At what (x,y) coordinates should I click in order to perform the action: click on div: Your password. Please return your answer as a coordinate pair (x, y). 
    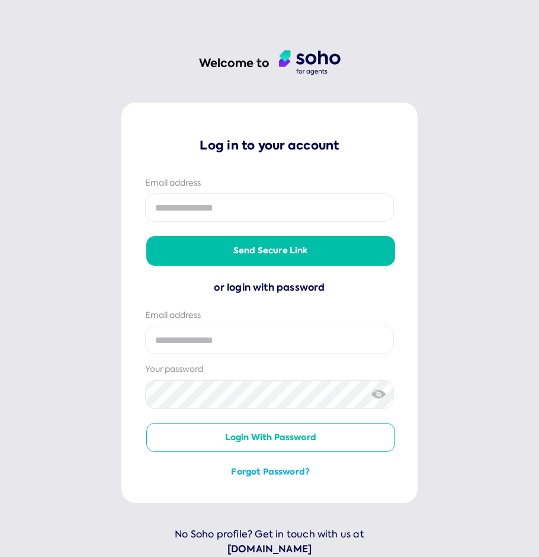
    Looking at the image, I should click on (270, 369).